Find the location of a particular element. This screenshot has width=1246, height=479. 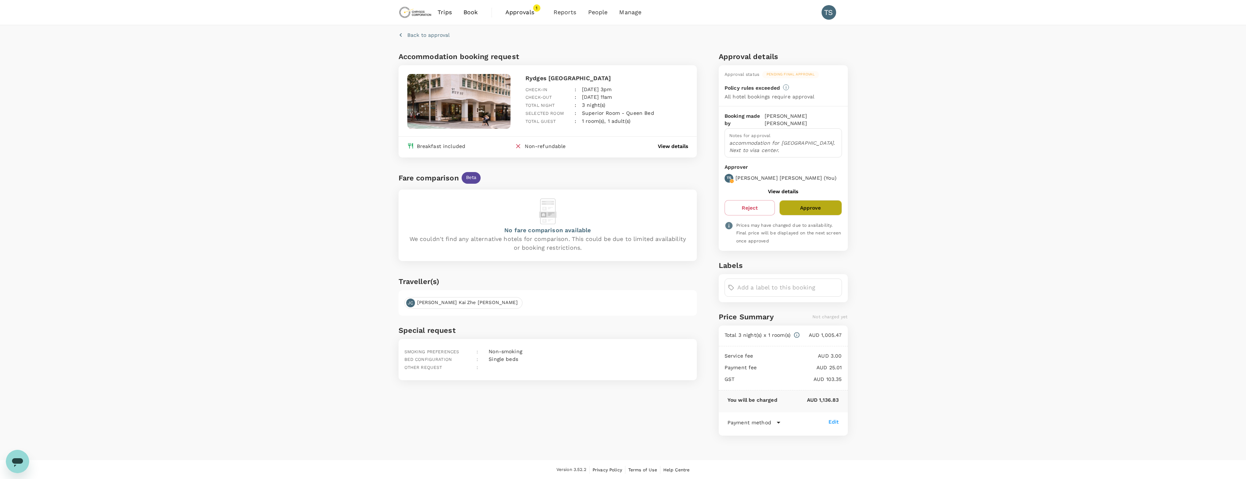

p: Back to approval is located at coordinates (428, 35).